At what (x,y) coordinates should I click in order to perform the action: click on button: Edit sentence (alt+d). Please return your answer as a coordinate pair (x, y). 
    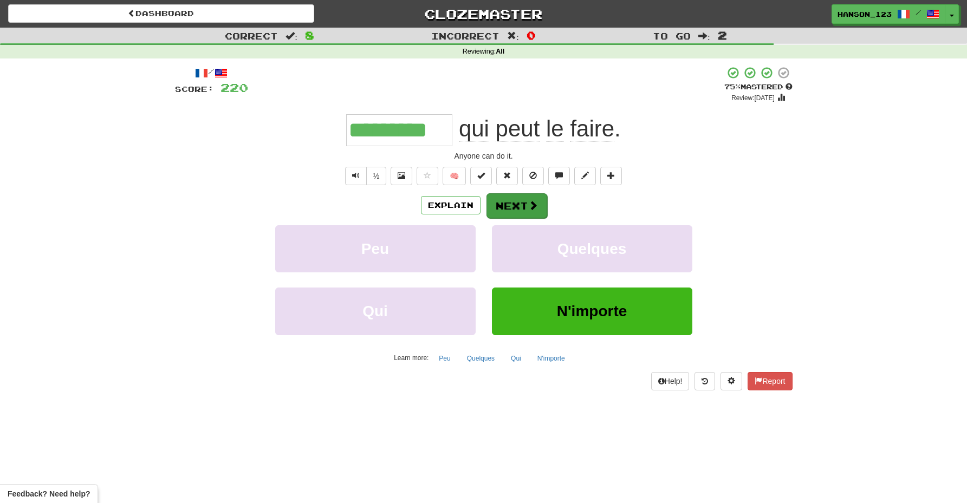
    Looking at the image, I should click on (585, 176).